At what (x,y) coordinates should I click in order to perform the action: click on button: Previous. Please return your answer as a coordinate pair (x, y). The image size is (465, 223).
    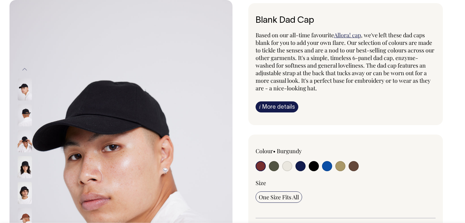
    Looking at the image, I should click on (25, 69).